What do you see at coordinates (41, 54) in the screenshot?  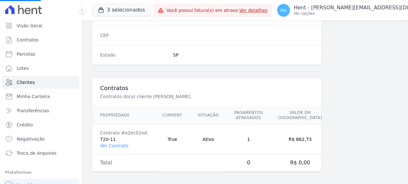 I see `a: Parcelas` at bounding box center [41, 54].